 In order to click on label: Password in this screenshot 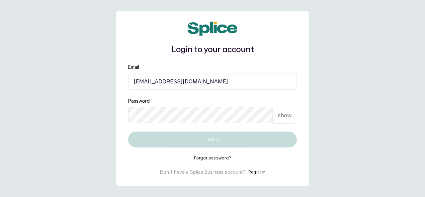, I will do `click(139, 101)`.